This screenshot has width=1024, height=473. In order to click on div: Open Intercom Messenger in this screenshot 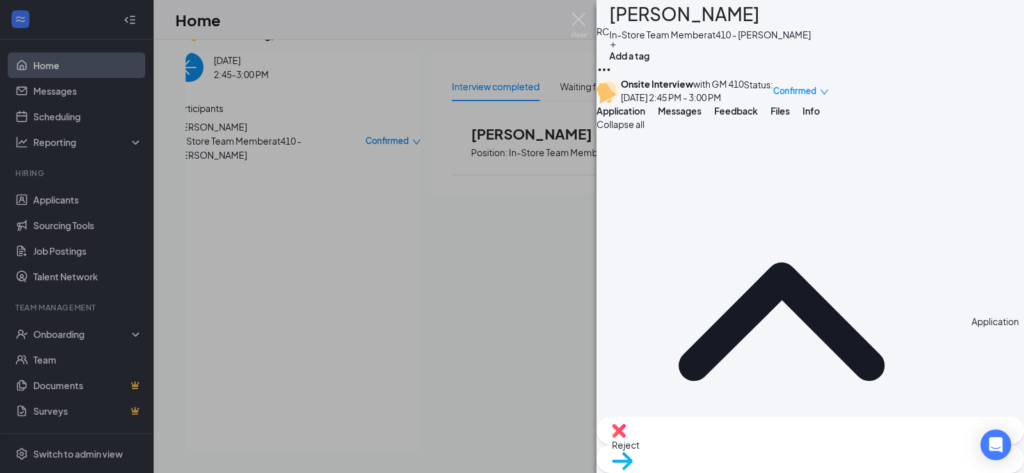, I will do `click(996, 445)`.